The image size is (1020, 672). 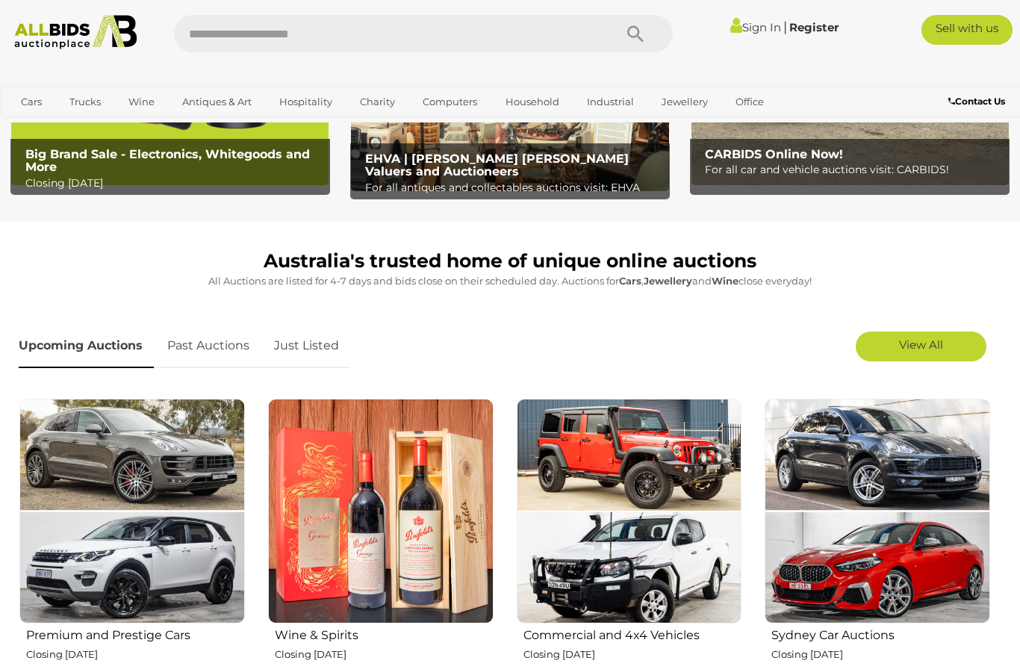 What do you see at coordinates (921, 344) in the screenshot?
I see `span: View All` at bounding box center [921, 344].